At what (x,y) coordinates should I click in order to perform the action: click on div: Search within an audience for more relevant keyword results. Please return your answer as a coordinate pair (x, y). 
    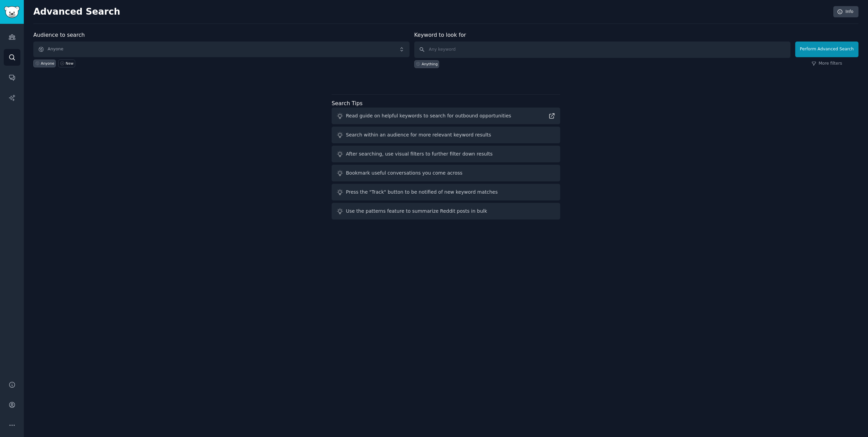
    Looking at the image, I should click on (418, 135).